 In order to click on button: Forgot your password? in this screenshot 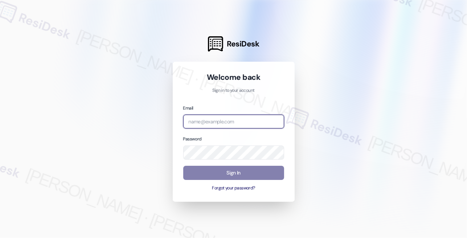, I will do `click(234, 188)`.